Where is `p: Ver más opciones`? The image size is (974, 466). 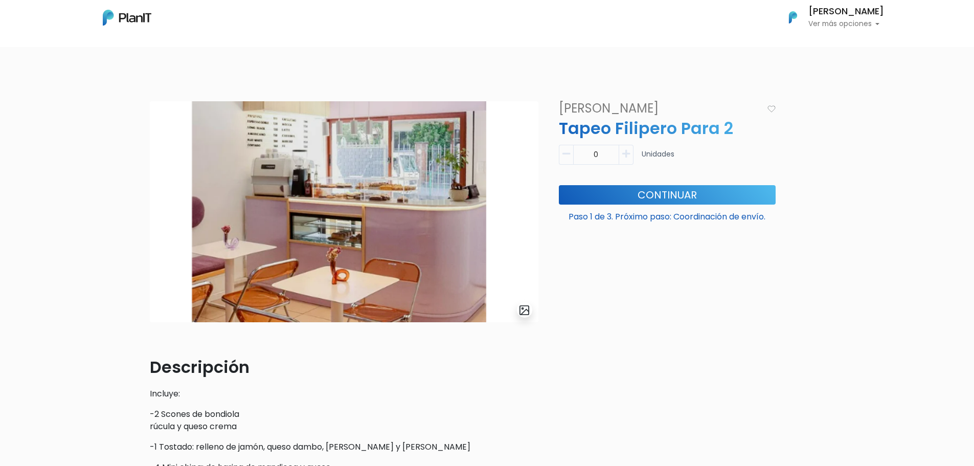
p: Ver más opciones is located at coordinates (846, 24).